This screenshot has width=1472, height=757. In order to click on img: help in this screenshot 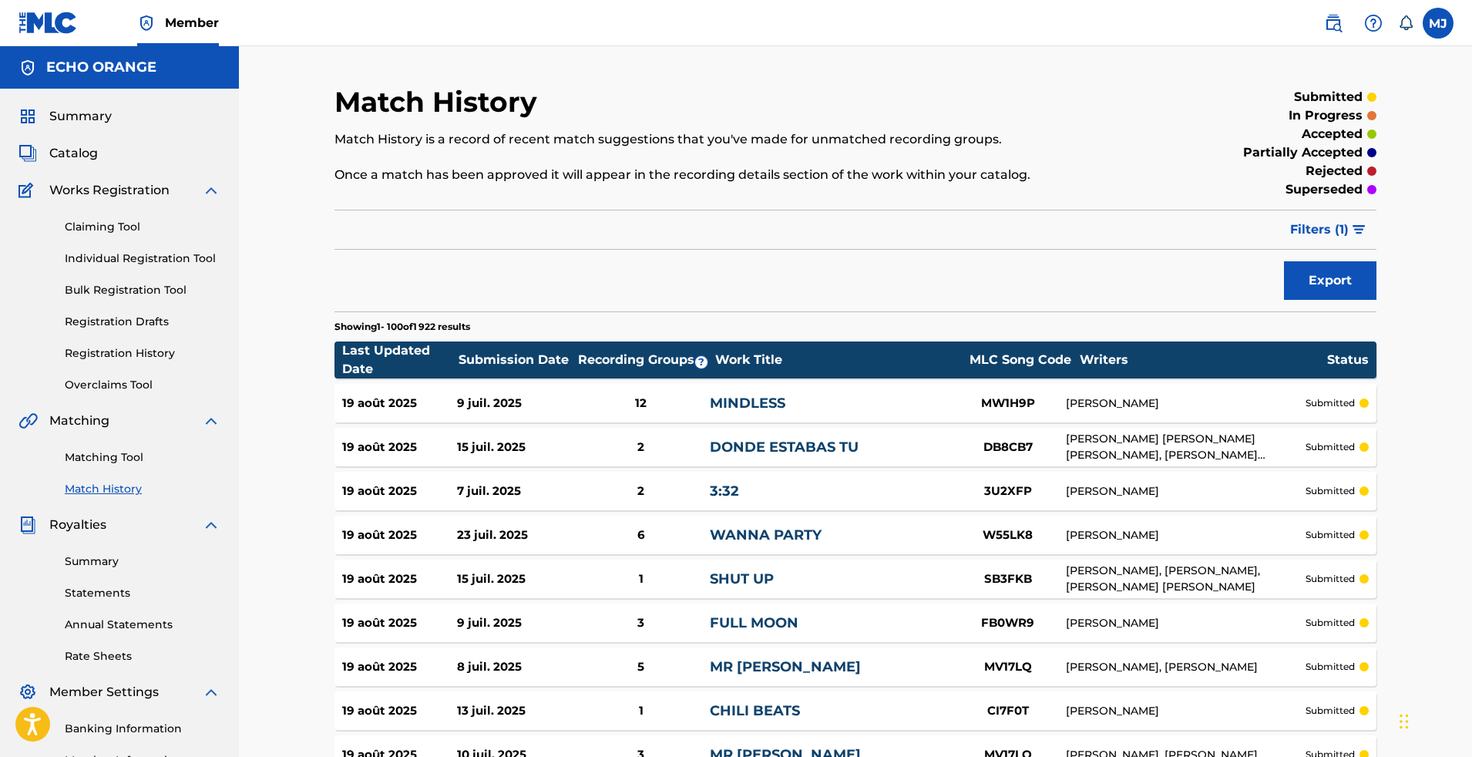, I will do `click(1373, 23)`.